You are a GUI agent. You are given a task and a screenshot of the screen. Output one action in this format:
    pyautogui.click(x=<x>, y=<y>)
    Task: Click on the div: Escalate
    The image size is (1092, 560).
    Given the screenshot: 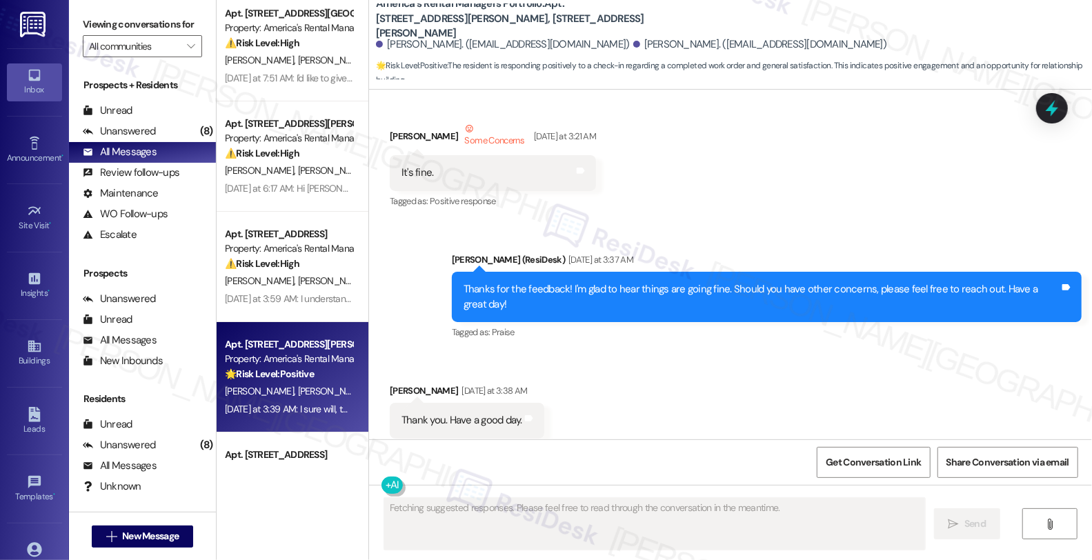 What is the action you would take?
    pyautogui.click(x=110, y=234)
    